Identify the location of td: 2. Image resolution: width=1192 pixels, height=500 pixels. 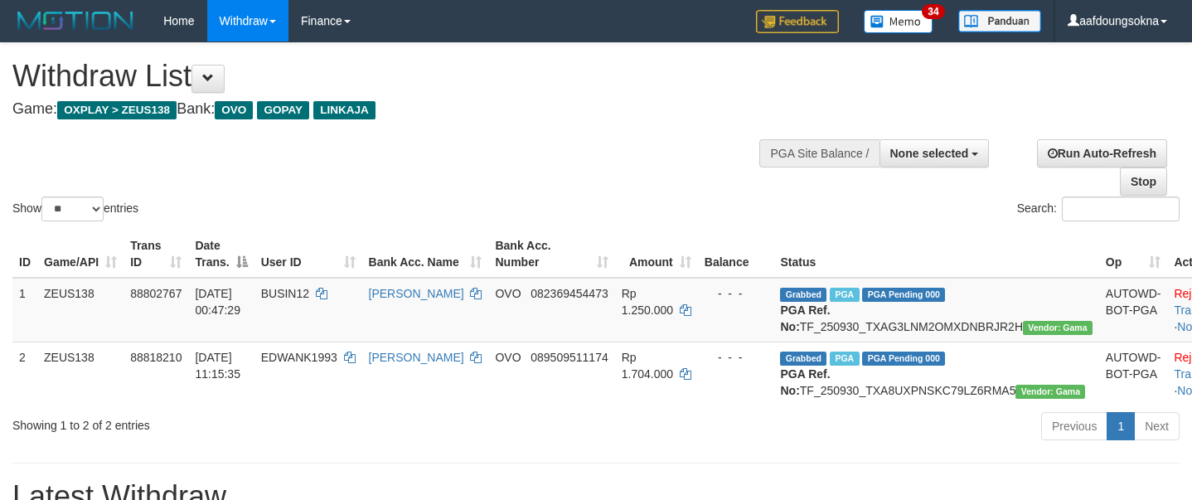
(25, 373).